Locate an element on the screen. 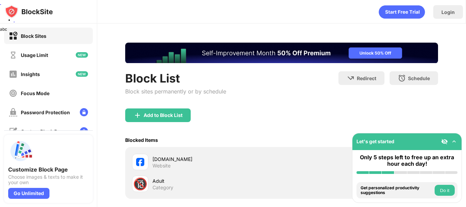 The width and height of the screenshot is (466, 207). div: Go Unlimited is located at coordinates (29, 193).